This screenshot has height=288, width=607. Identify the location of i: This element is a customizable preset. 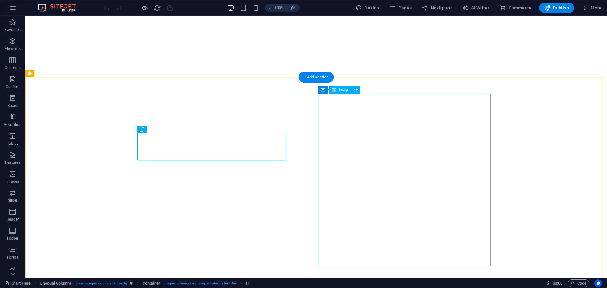
(131, 283).